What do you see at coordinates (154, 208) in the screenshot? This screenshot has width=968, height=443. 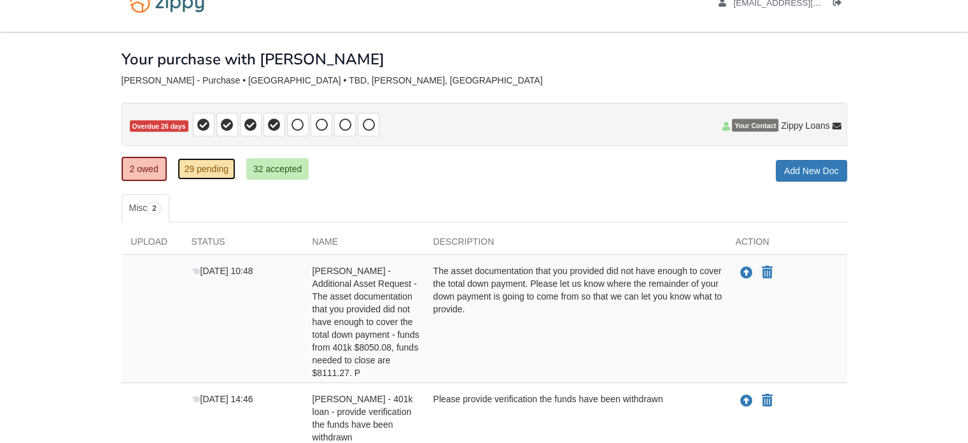 I see `span: 2` at bounding box center [154, 208].